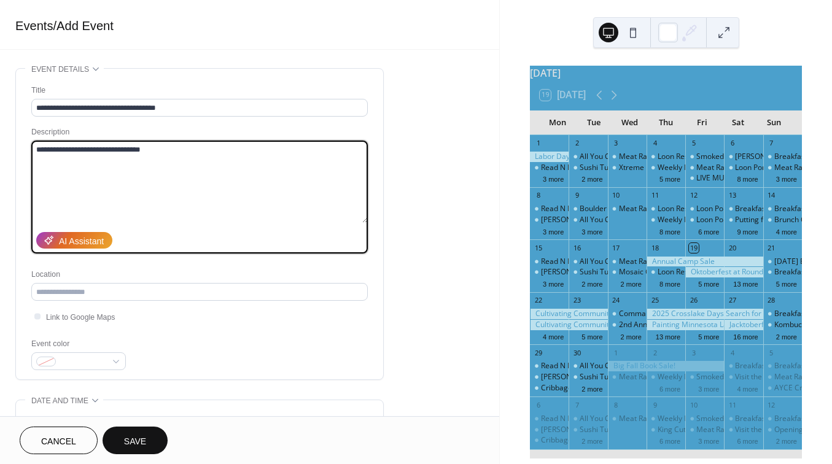 The width and height of the screenshot is (832, 464). Describe the element at coordinates (616, 300) in the screenshot. I see `div: 24` at that location.